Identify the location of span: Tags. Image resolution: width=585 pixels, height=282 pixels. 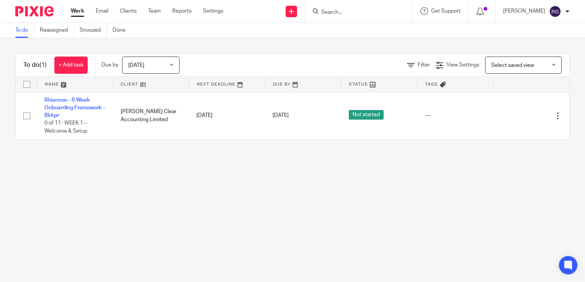
(431, 84).